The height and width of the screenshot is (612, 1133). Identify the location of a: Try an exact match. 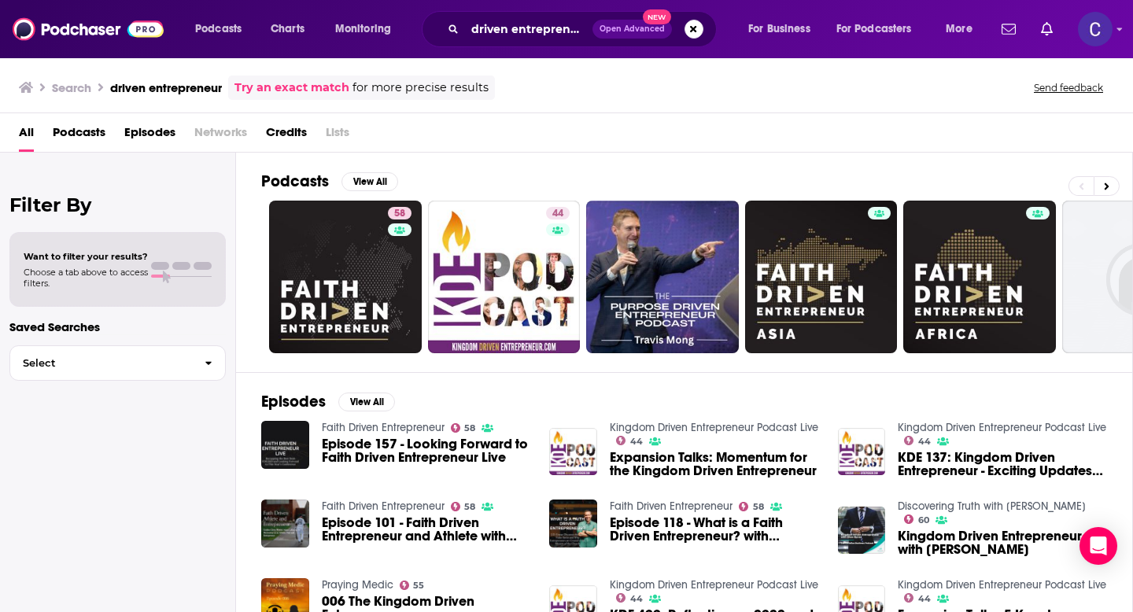
(292, 87).